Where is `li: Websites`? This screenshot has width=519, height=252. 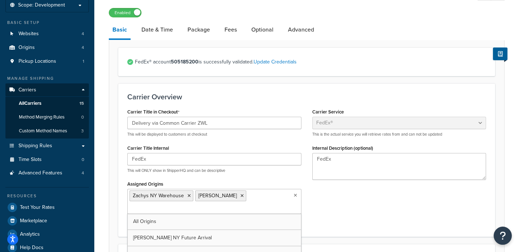
li: Websites is located at coordinates (47, 34).